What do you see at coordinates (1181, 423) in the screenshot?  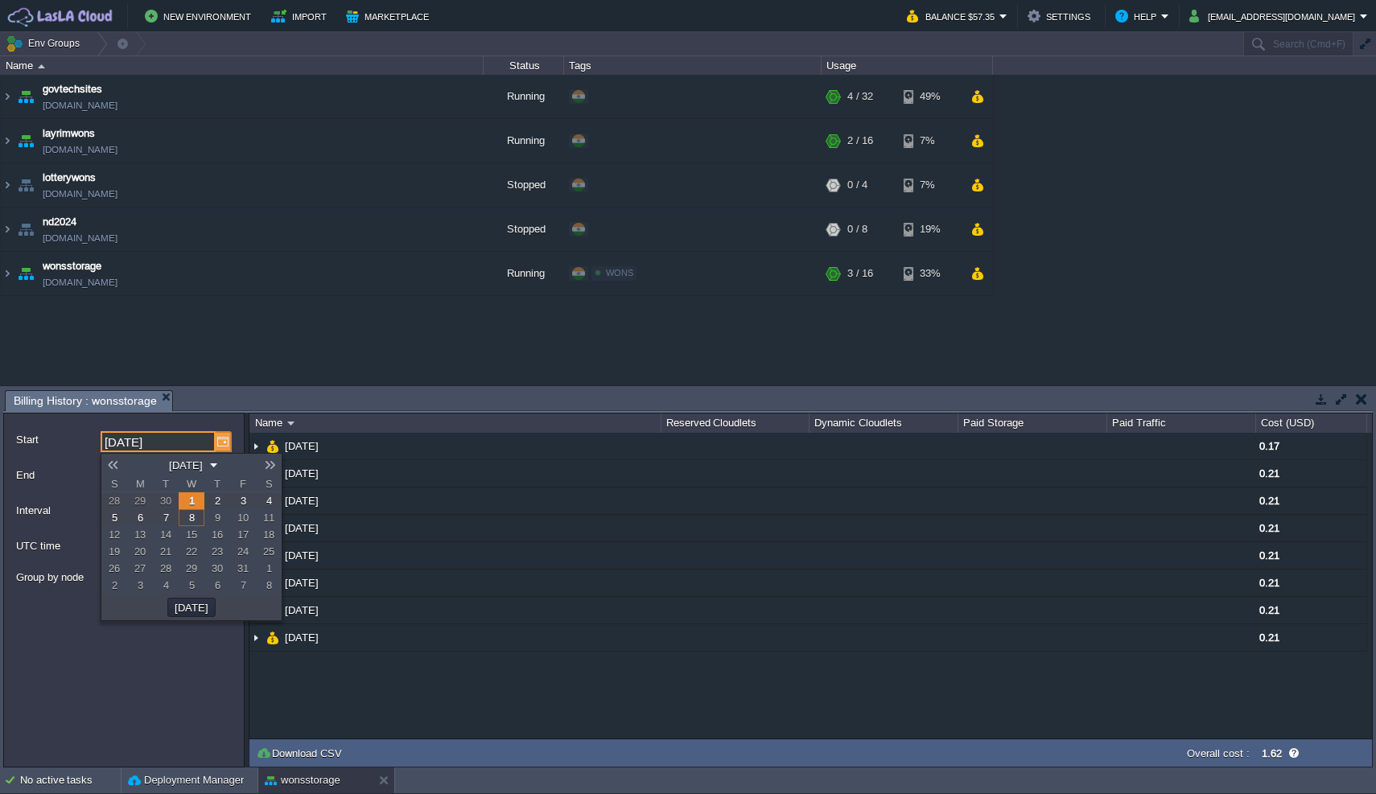 I see `div: Paid Traffic` at bounding box center [1181, 423].